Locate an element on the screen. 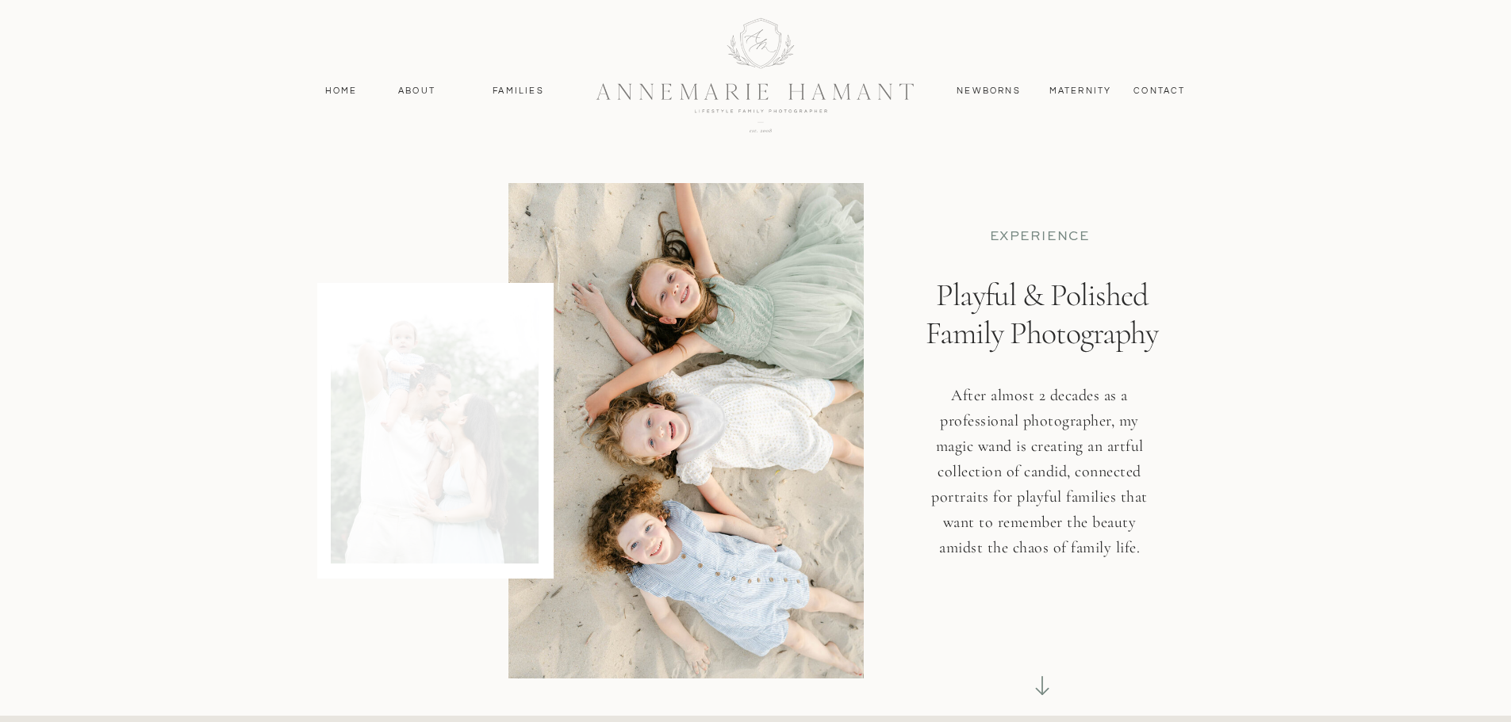  h3: After almost 2 decades as a professional photographer, my magic wand is creating an artful collec... is located at coordinates (1040, 484).